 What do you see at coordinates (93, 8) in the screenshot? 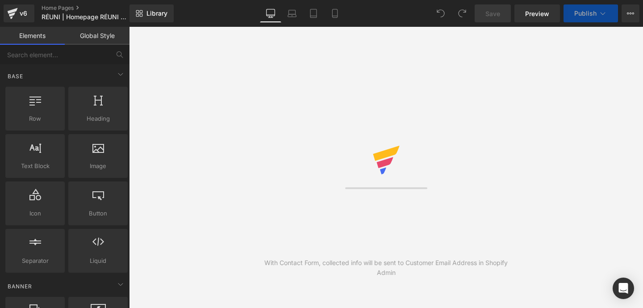
I see `a: Home Pages` at bounding box center [93, 8].